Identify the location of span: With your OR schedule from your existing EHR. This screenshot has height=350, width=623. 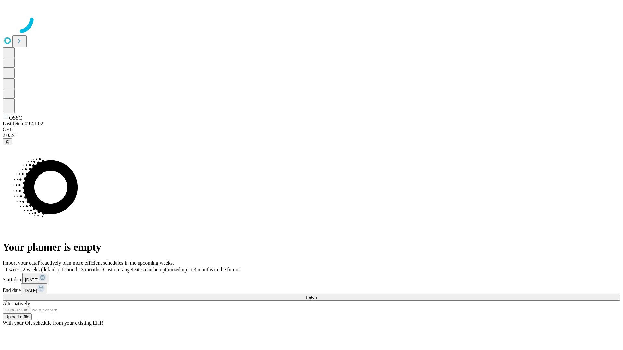
(53, 323).